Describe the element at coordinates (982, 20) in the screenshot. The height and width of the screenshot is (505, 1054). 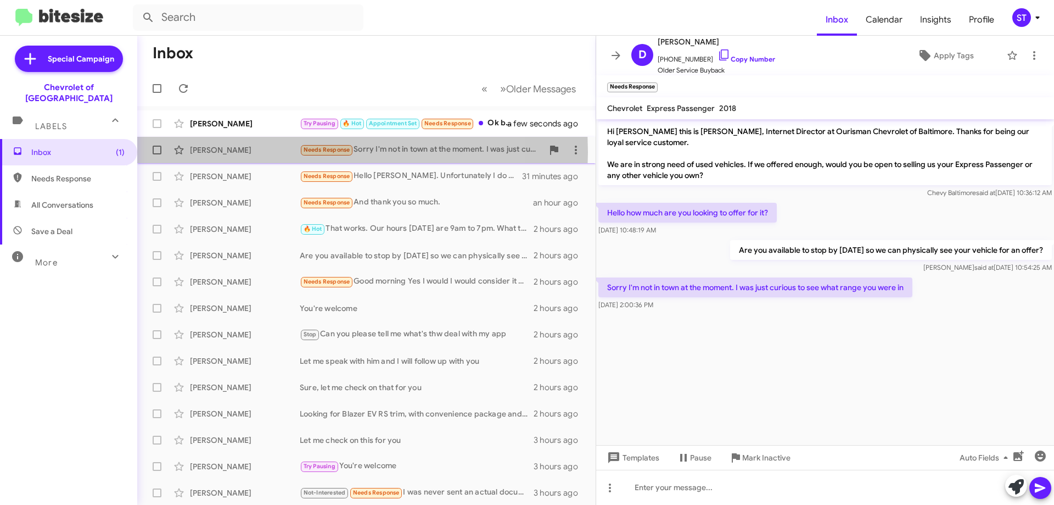
I see `a: Profile` at that location.